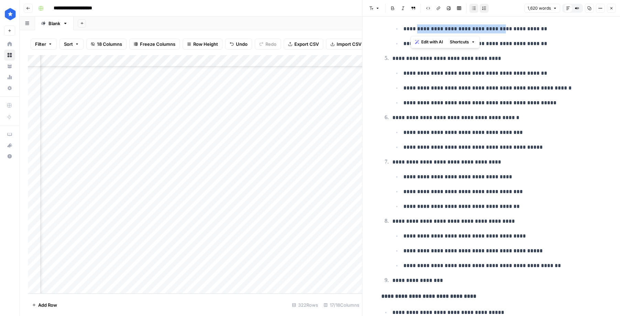 The image size is (620, 316). Describe the element at coordinates (10, 88) in the screenshot. I see `a: Settings` at that location.